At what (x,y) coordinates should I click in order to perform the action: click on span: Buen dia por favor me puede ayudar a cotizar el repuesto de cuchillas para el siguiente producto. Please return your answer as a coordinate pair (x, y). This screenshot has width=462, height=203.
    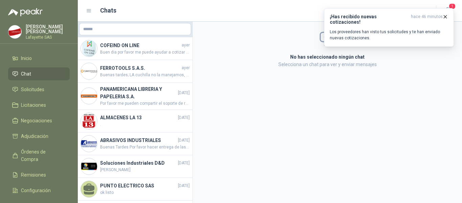
    Looking at the image, I should click on (145, 52).